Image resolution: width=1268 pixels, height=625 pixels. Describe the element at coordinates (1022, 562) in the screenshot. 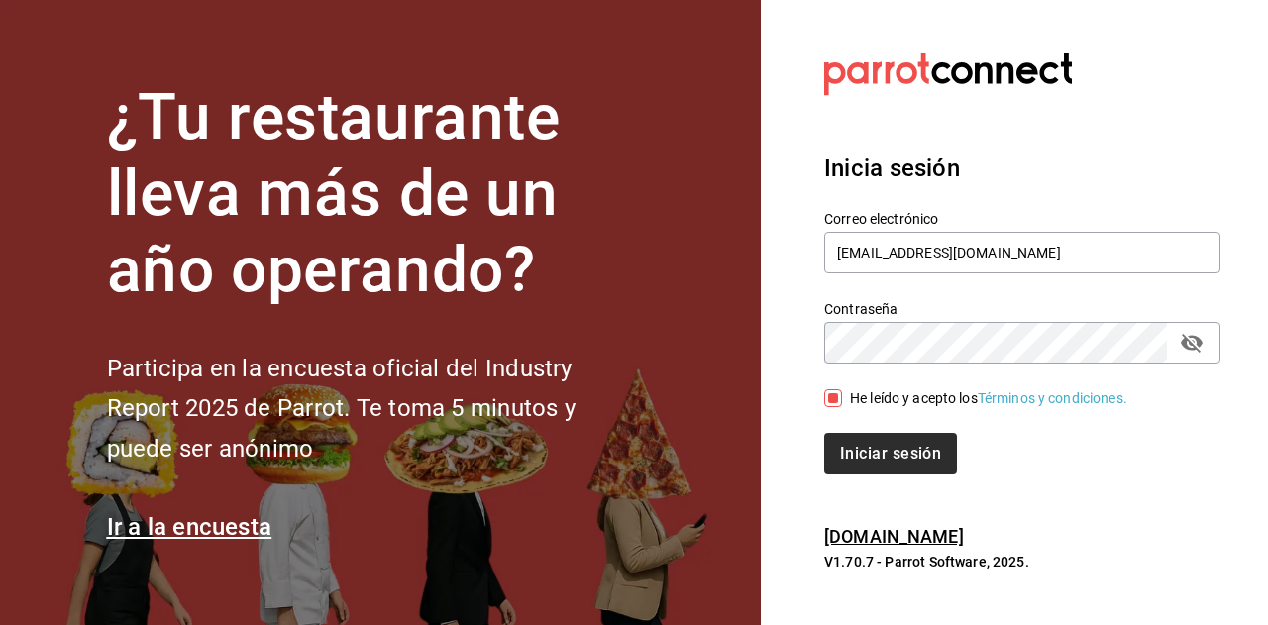

I see `p: V1.70.7 - Parrot Software, 2025.` at that location.